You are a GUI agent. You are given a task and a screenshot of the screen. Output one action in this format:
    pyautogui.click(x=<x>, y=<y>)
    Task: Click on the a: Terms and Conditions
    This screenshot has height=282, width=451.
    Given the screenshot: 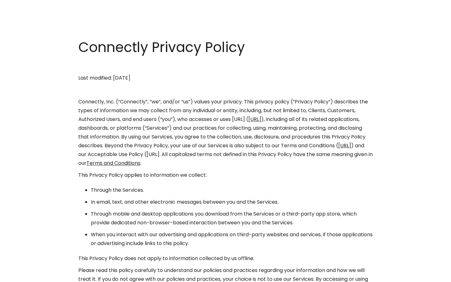 What is the action you would take?
    pyautogui.click(x=113, y=163)
    